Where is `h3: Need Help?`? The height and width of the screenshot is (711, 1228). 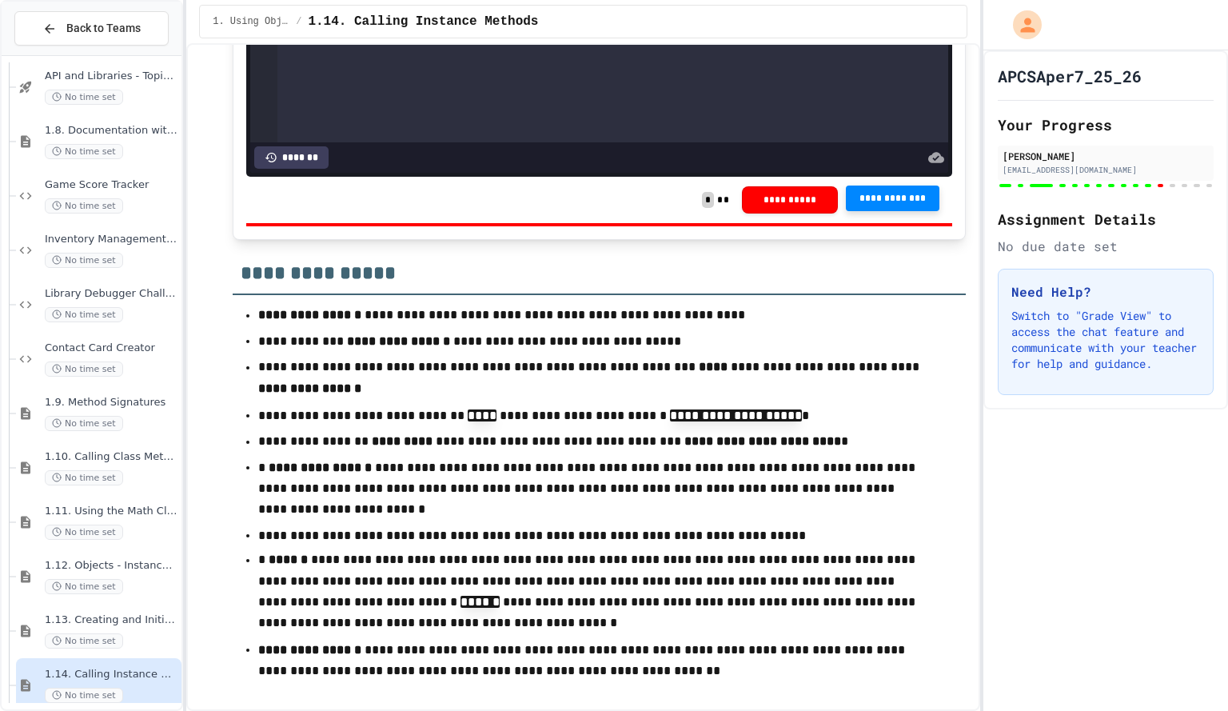
h3: Need Help? is located at coordinates (1105, 292).